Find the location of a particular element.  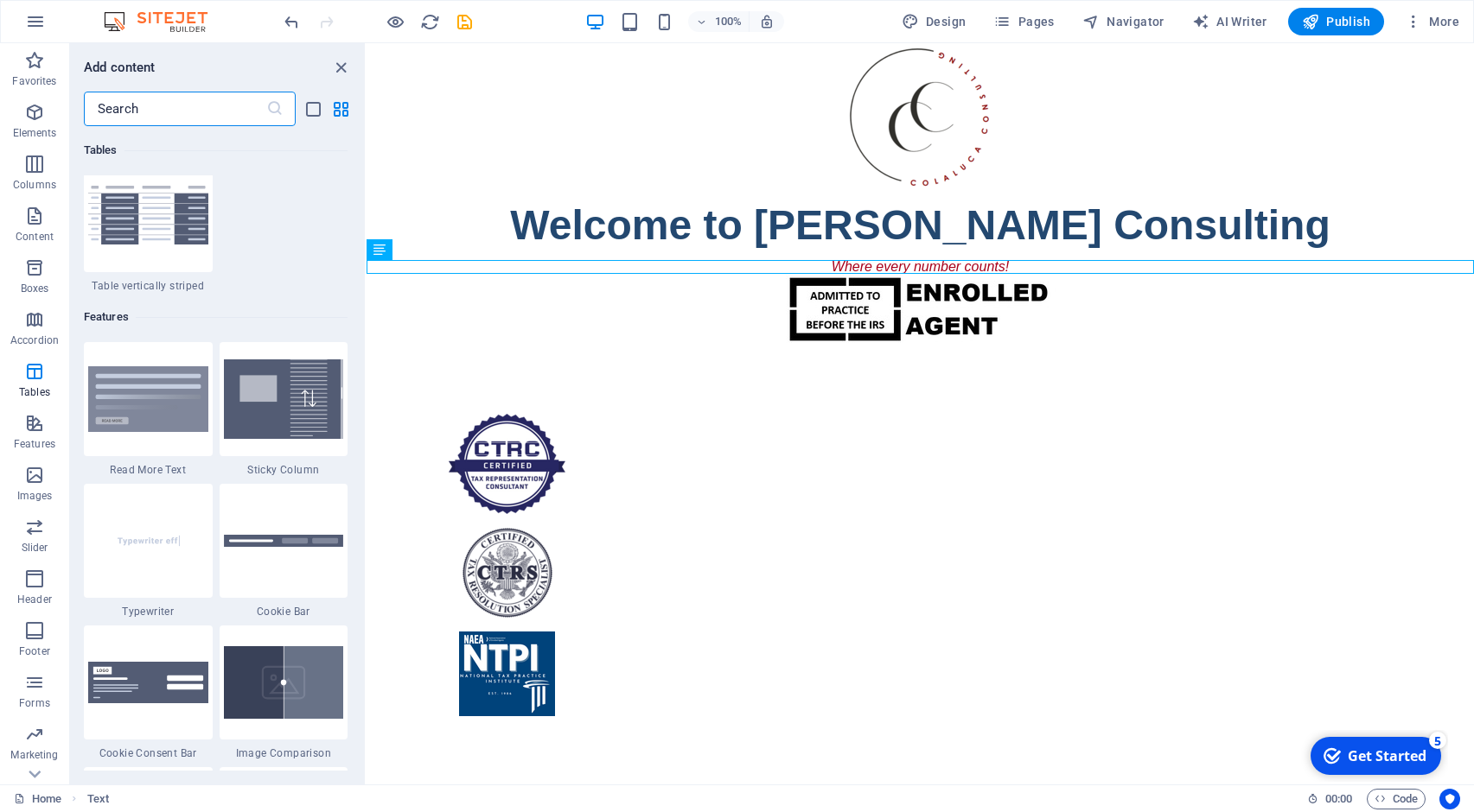

p: Forms is located at coordinates (35, 704).